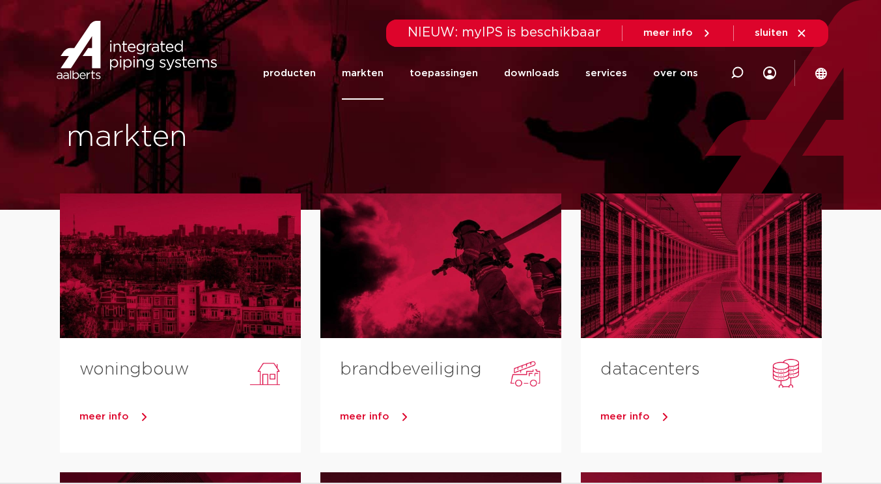 Image resolution: width=881 pixels, height=484 pixels. I want to click on a: services, so click(606, 73).